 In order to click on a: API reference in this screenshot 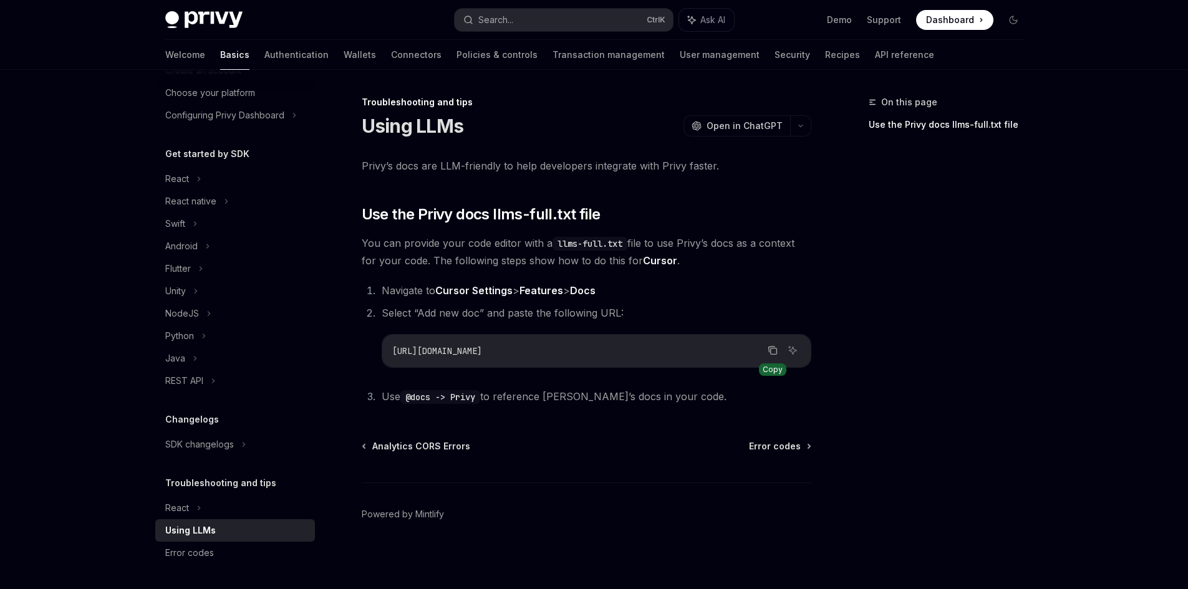, I will do `click(904, 55)`.